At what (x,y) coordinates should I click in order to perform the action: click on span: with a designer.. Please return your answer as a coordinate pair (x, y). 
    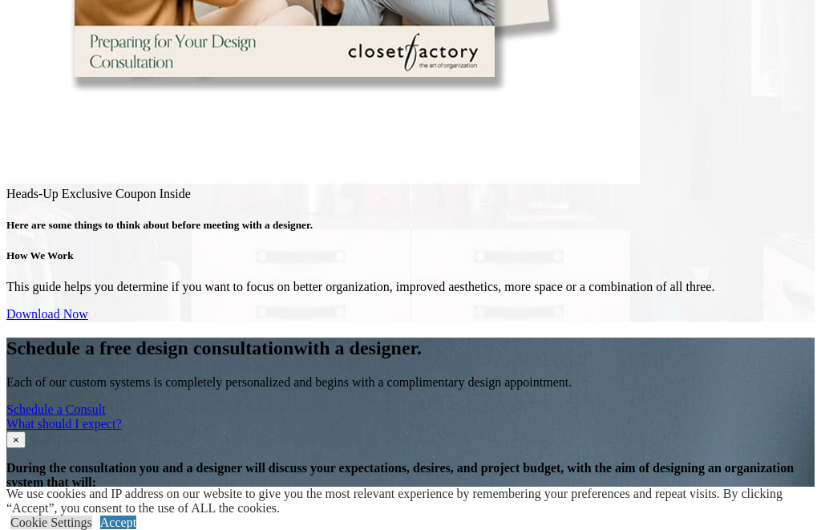
    Looking at the image, I should click on (358, 348).